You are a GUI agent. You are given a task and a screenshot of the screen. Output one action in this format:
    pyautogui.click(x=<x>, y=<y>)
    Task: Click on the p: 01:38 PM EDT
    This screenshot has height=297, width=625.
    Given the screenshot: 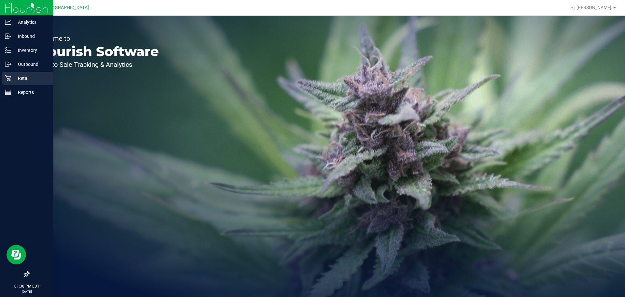 What is the action you would take?
    pyautogui.click(x=27, y=286)
    